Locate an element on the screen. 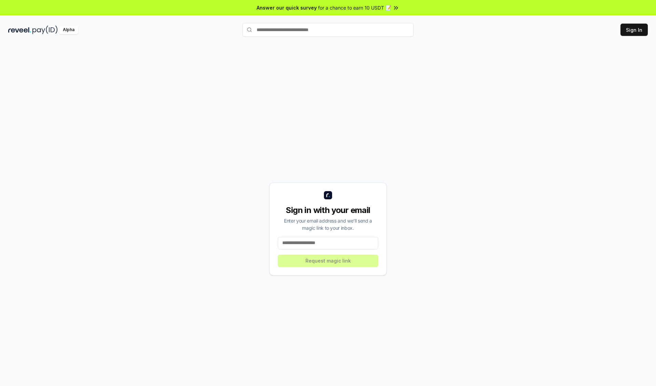 This screenshot has width=656, height=386. button: Sign In is located at coordinates (634, 30).